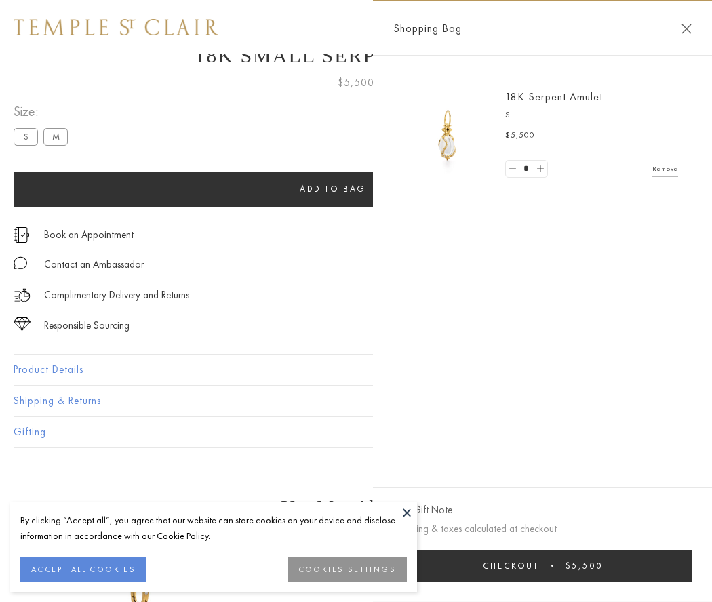 This screenshot has height=602, width=712. Describe the element at coordinates (87, 326) in the screenshot. I see `div: Responsible Sourcing` at that location.